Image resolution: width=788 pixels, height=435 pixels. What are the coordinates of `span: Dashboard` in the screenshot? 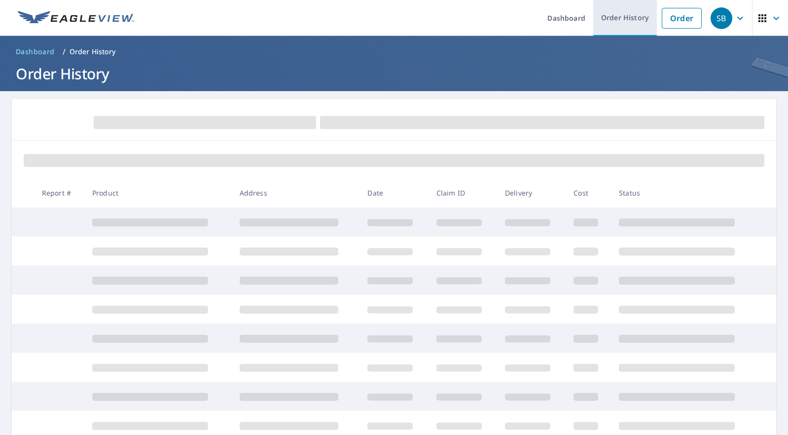 It's located at (35, 52).